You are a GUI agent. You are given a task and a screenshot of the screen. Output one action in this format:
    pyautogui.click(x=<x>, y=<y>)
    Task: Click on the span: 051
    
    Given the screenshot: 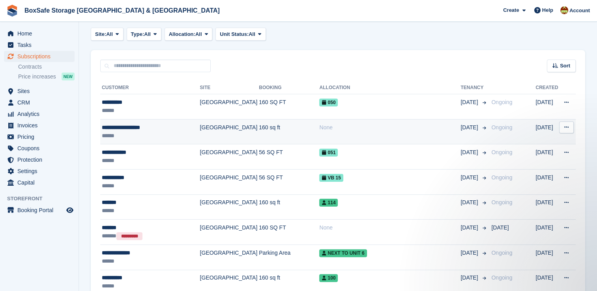 What is the action you would take?
    pyautogui.click(x=328, y=153)
    